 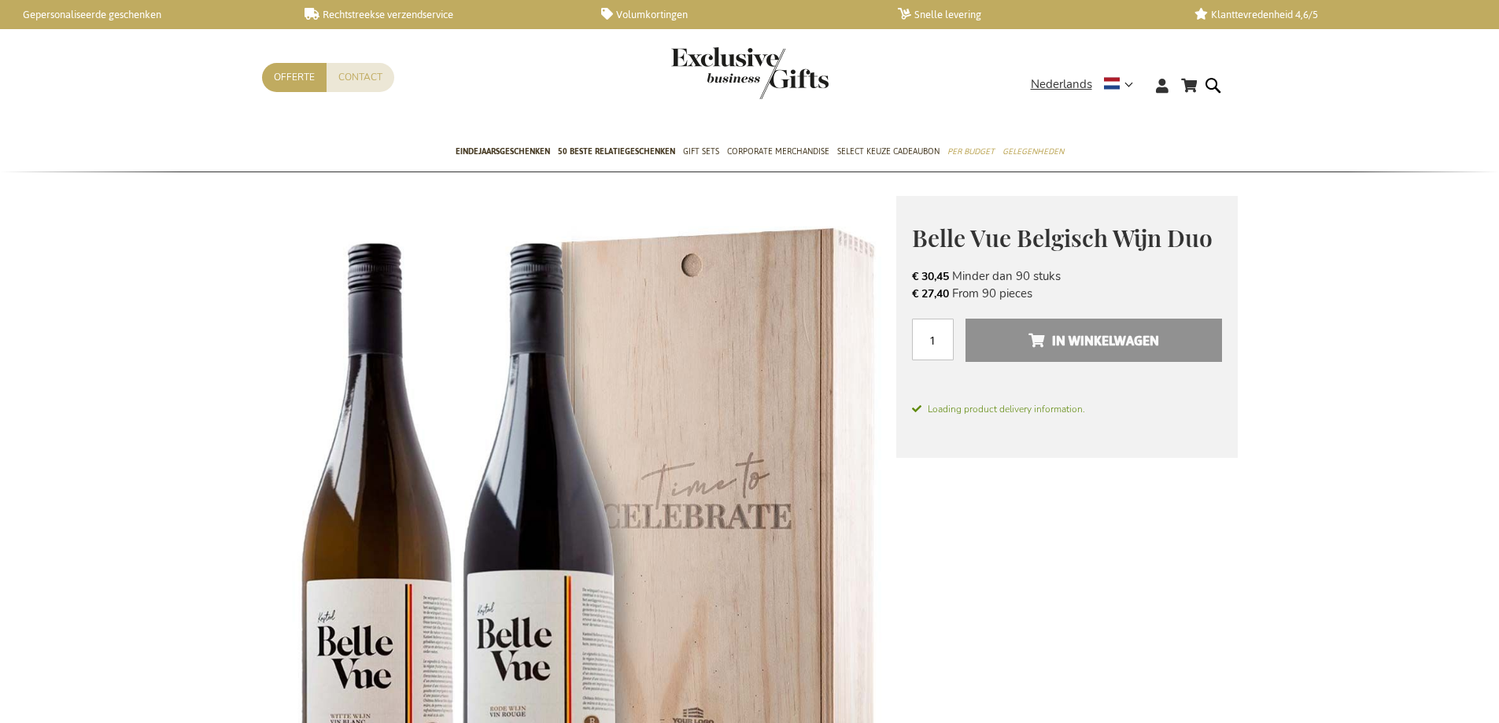 I want to click on a: Volumkortingen, so click(x=736, y=14).